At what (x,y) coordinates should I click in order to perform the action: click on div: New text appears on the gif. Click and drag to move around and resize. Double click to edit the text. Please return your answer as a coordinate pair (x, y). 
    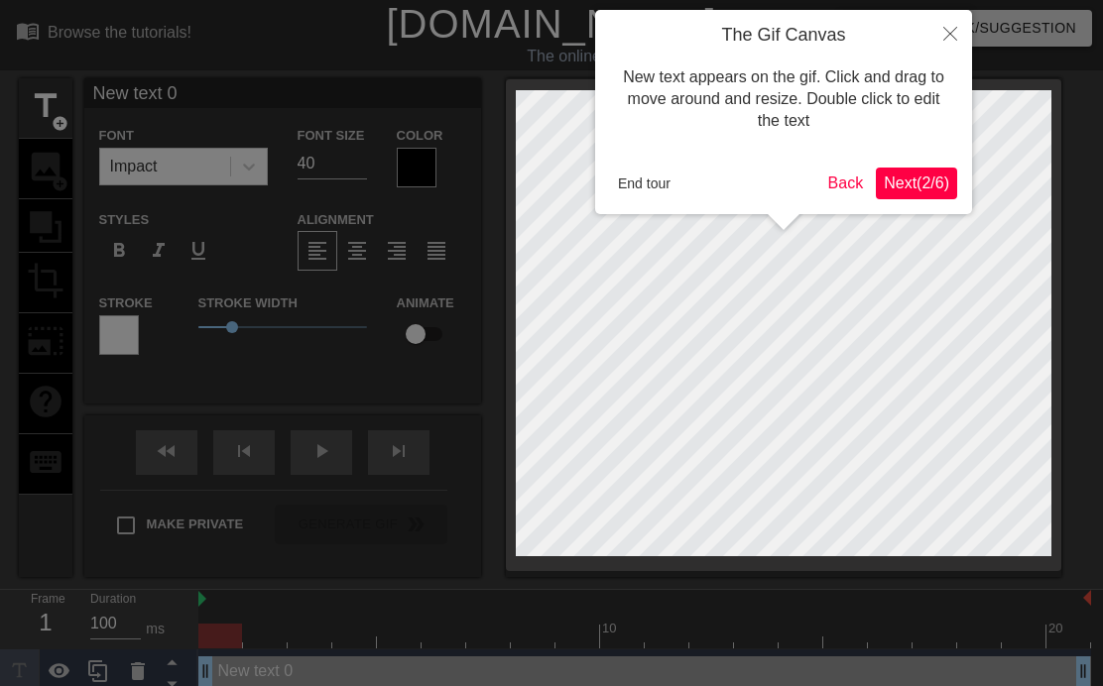
    Looking at the image, I should click on (783, 99).